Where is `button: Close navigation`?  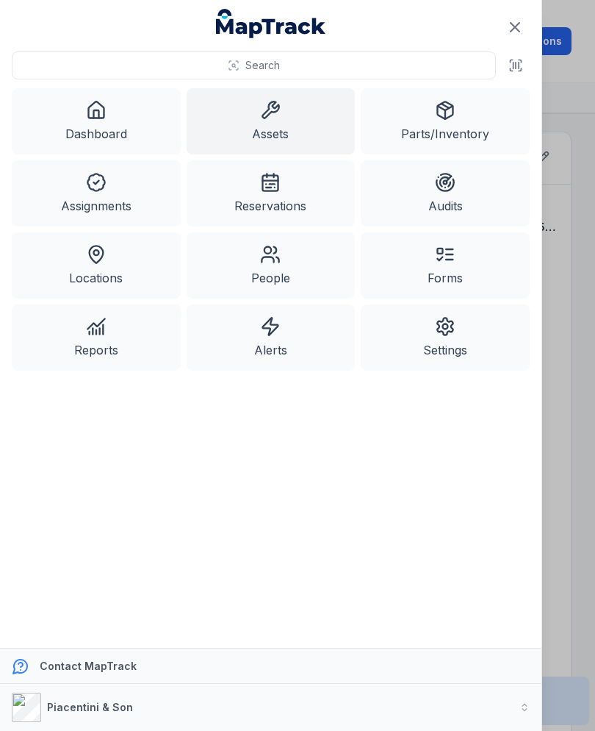 button: Close navigation is located at coordinates (515, 27).